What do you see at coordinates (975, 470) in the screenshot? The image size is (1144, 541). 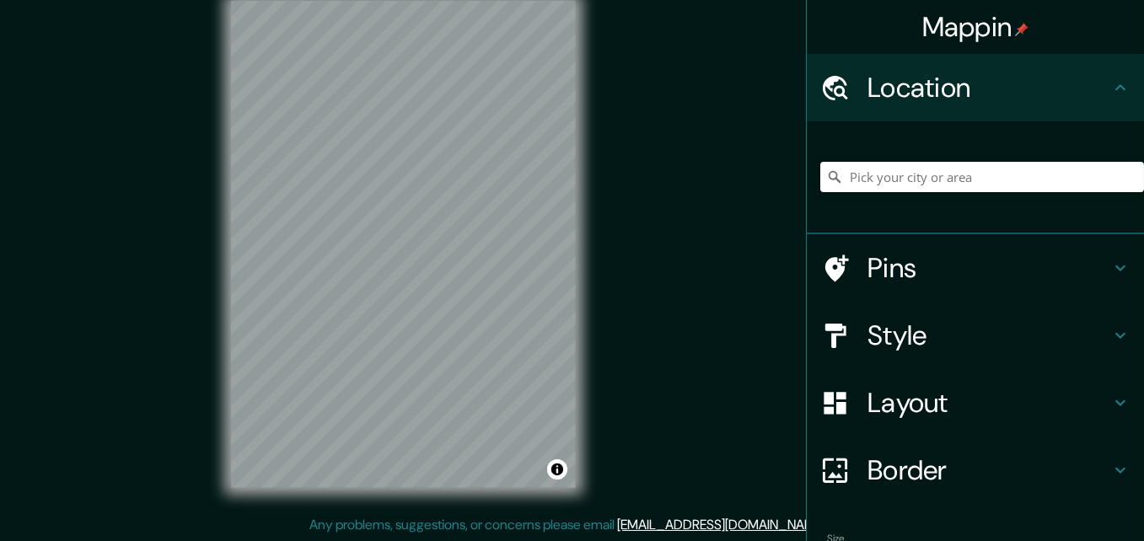 I see `div: Border` at bounding box center [975, 470].